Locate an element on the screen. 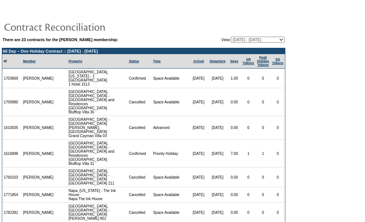 The height and width of the screenshot is (222, 365). a: Status is located at coordinates (134, 61).